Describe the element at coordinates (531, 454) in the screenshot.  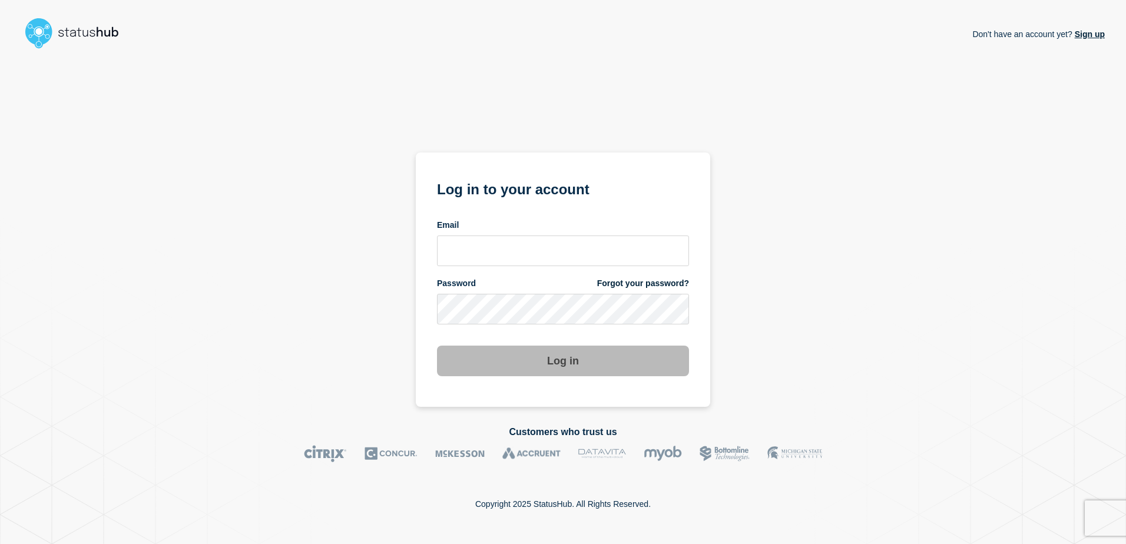
I see `img: Accruent logo` at that location.